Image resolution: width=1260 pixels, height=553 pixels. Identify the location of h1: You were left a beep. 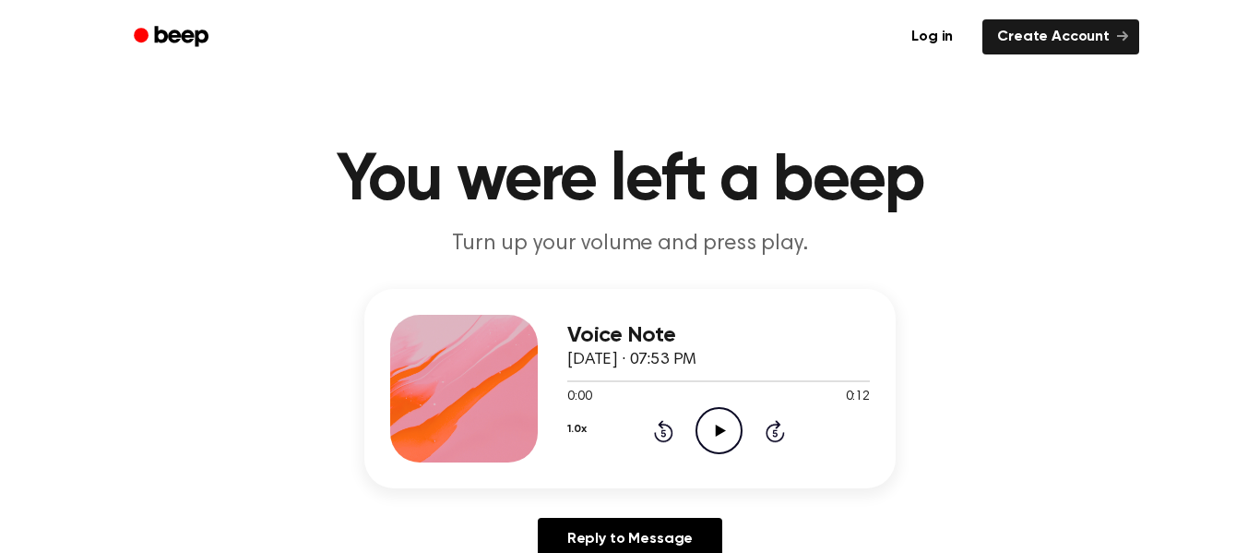
(630, 181).